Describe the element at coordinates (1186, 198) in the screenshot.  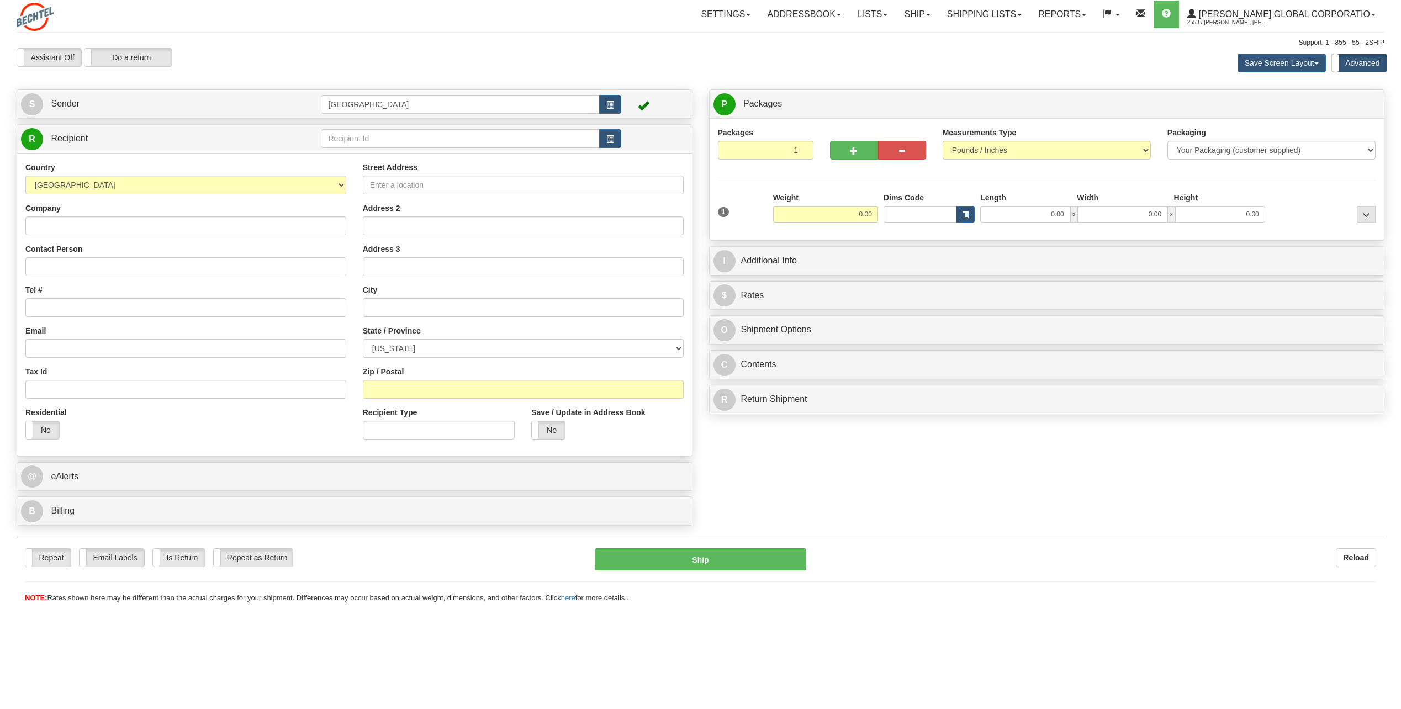
I see `label: Height` at that location.